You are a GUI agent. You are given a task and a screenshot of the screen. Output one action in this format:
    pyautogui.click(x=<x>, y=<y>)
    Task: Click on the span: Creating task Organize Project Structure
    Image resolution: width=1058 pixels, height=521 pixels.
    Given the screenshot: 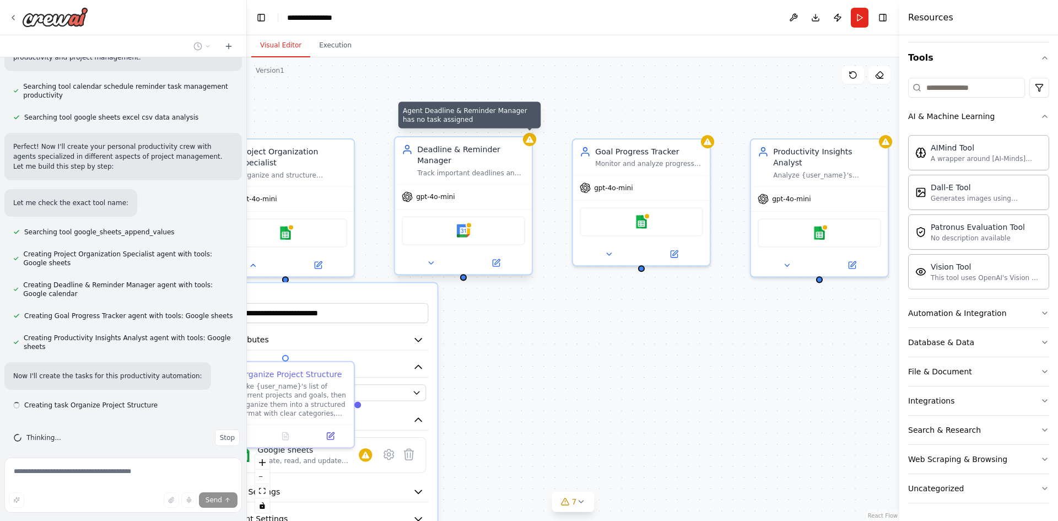 What is the action you would take?
    pyautogui.click(x=91, y=405)
    